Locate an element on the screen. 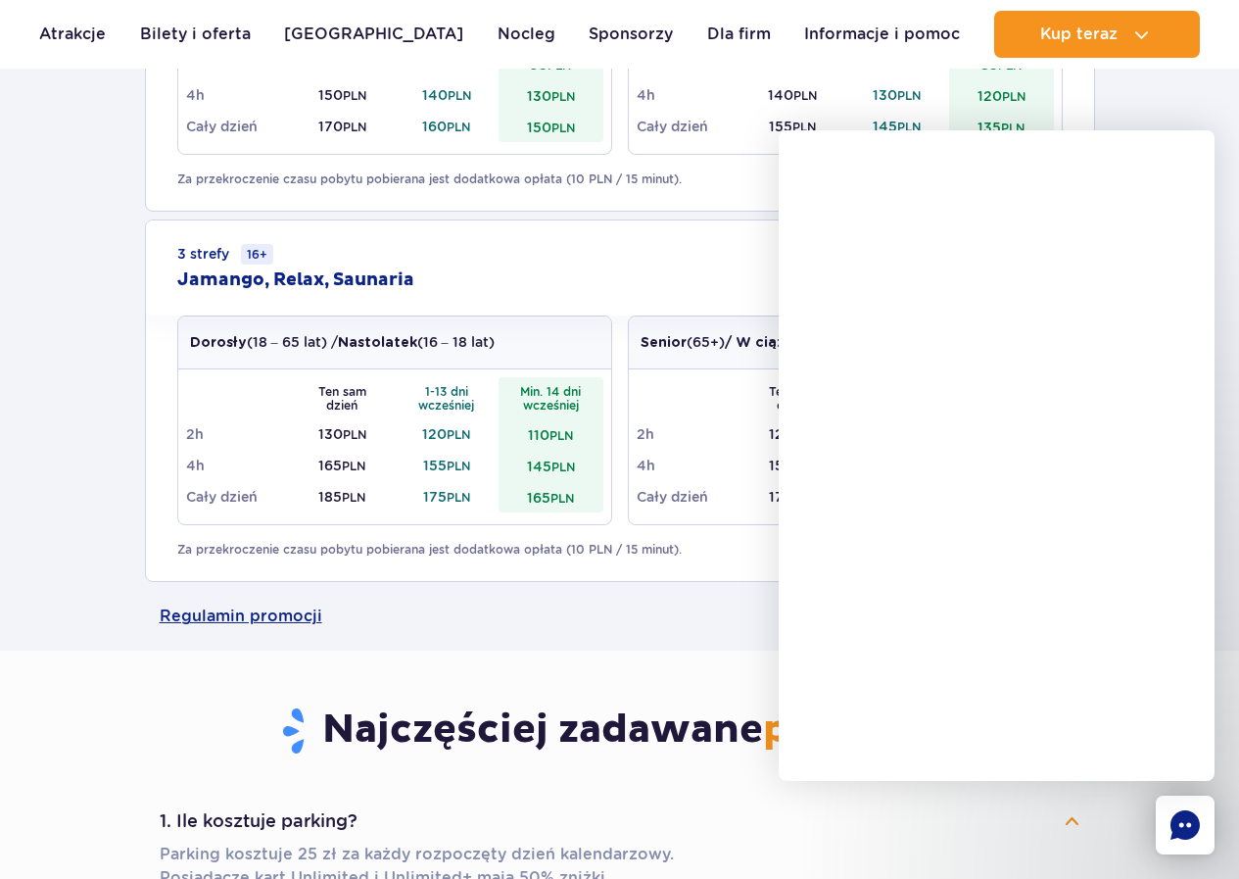 This screenshot has height=879, width=1239. a: Bilety i oferta is located at coordinates (195, 34).